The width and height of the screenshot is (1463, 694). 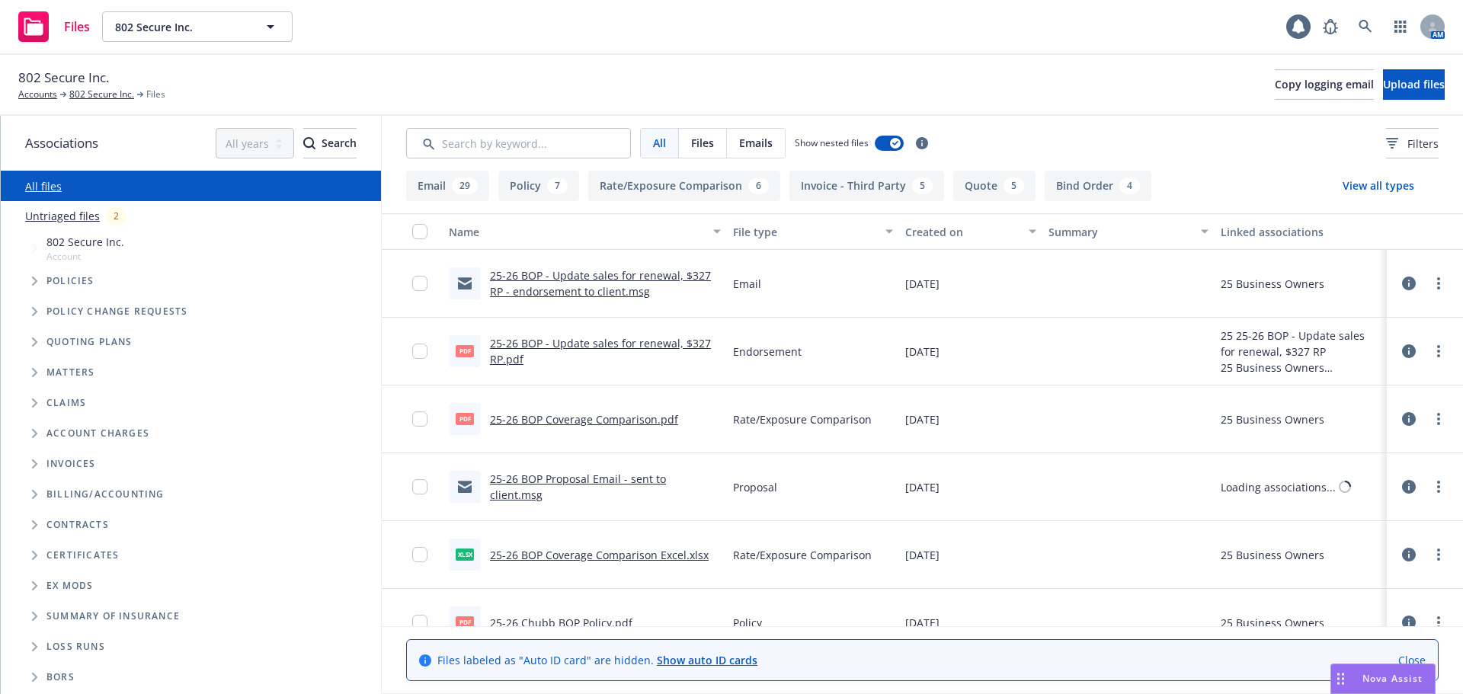 I want to click on a: Untriaged files, so click(x=62, y=216).